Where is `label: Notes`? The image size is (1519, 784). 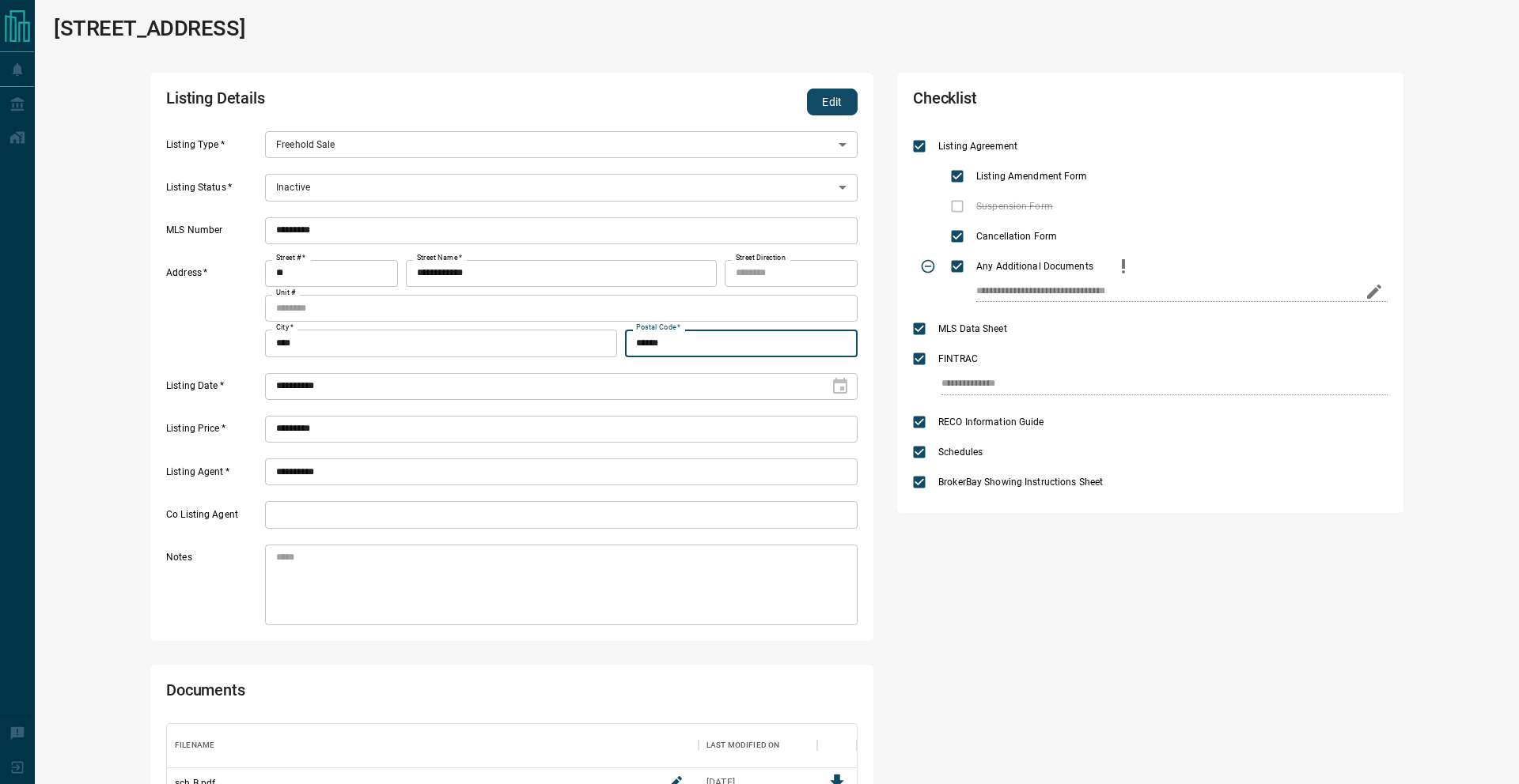 label: Notes is located at coordinates (213, 588).